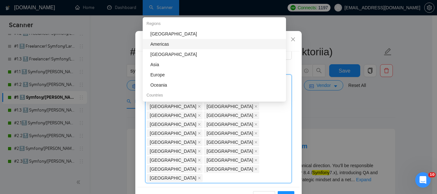  Describe the element at coordinates (232, 134) in the screenshot. I see `span: Egypt` at that location.